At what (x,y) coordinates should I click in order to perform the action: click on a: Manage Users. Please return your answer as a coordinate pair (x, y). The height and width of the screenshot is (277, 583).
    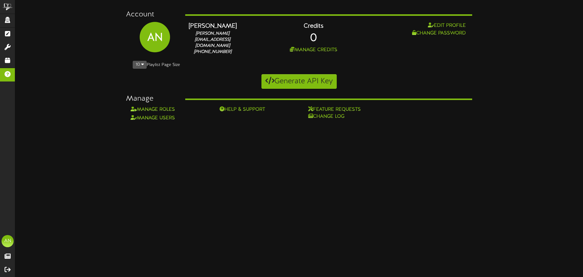
    Looking at the image, I should click on (153, 118).